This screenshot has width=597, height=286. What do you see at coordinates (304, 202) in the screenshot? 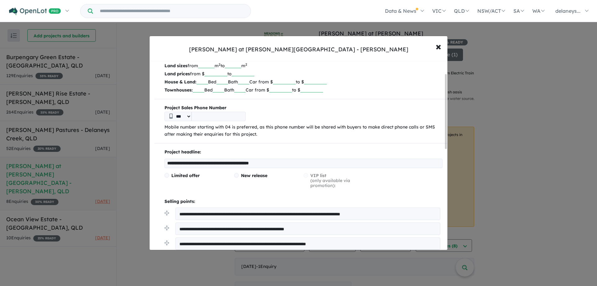
I see `p: Selling points:` at bounding box center [304, 202].